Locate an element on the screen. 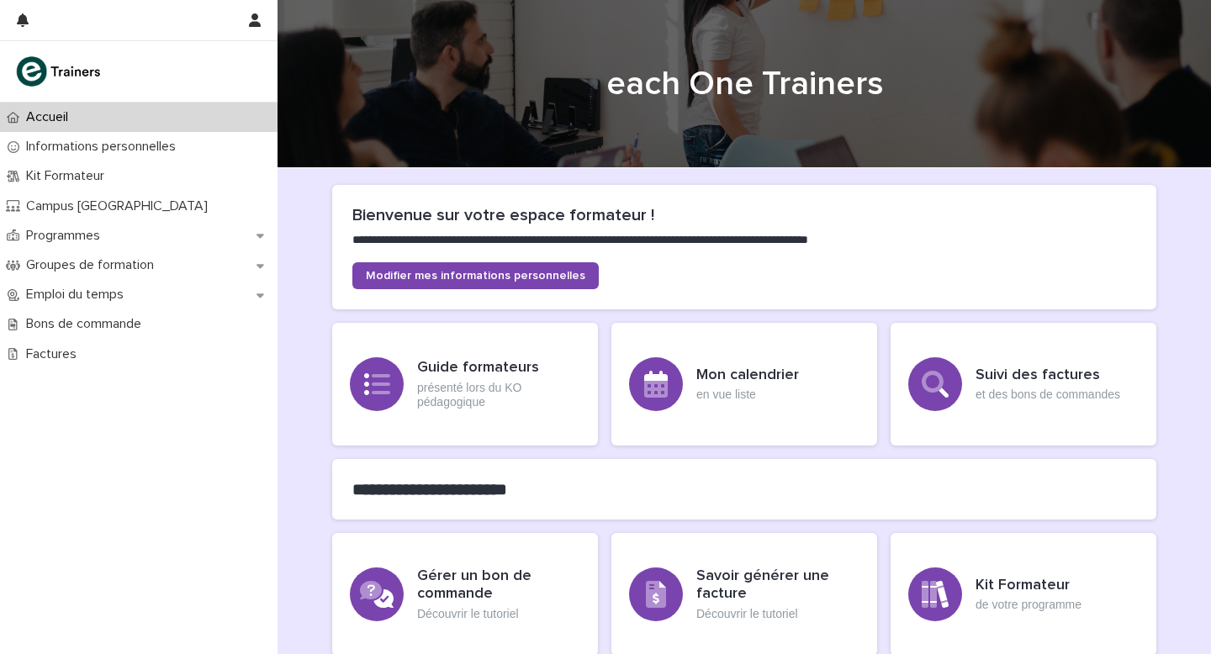  h3: Mon calendrier is located at coordinates (747, 376).